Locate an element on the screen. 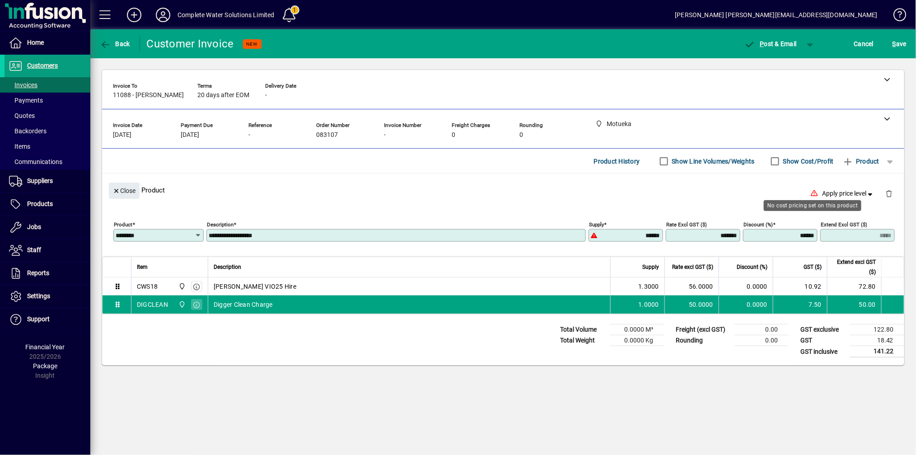  td: 10.92 is located at coordinates (800, 286).